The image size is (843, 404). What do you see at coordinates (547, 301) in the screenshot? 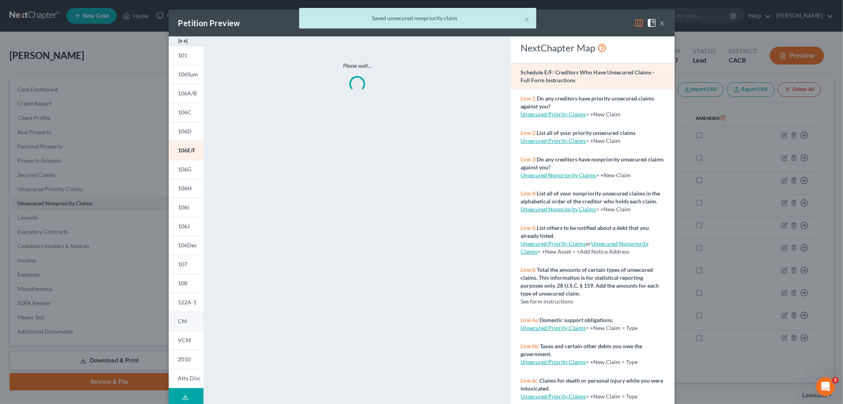
I see `span: See form instructions` at bounding box center [547, 301].